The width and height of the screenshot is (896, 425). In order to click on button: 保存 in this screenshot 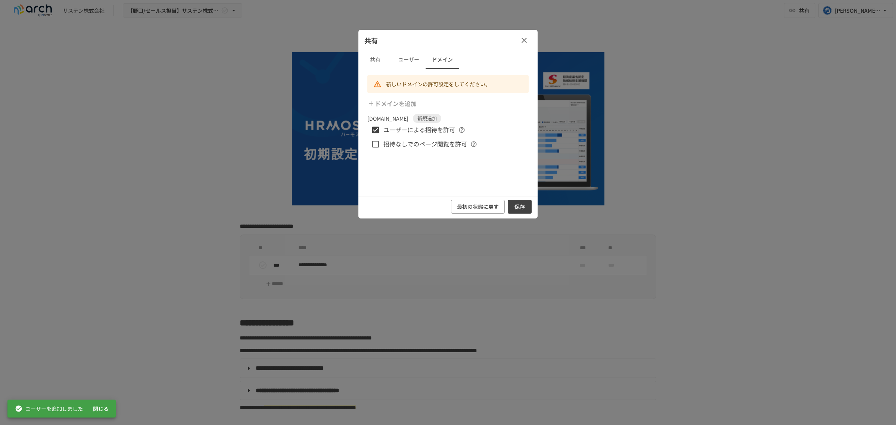, I will do `click(520, 206)`.